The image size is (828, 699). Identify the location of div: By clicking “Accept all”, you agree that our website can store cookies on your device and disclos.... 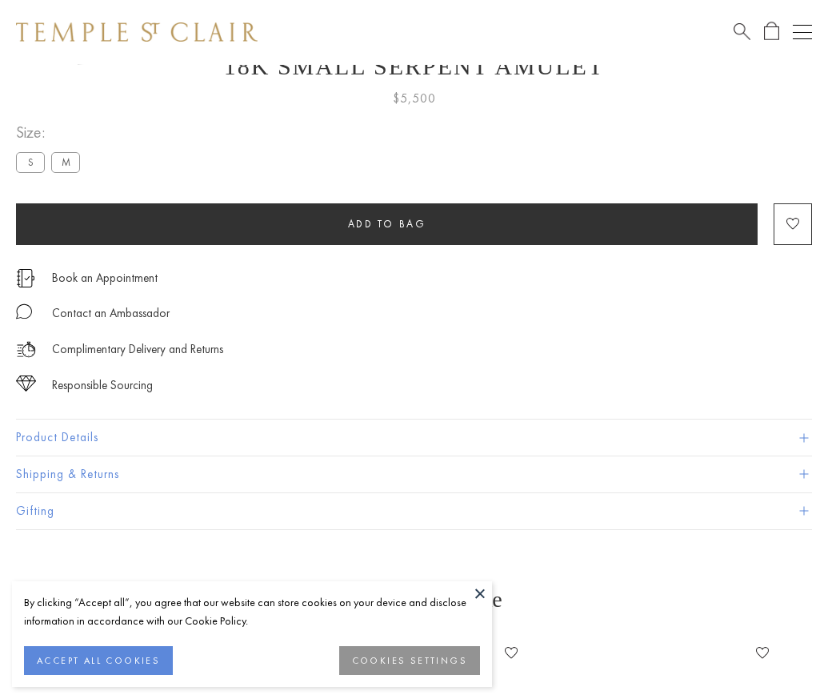
(252, 612).